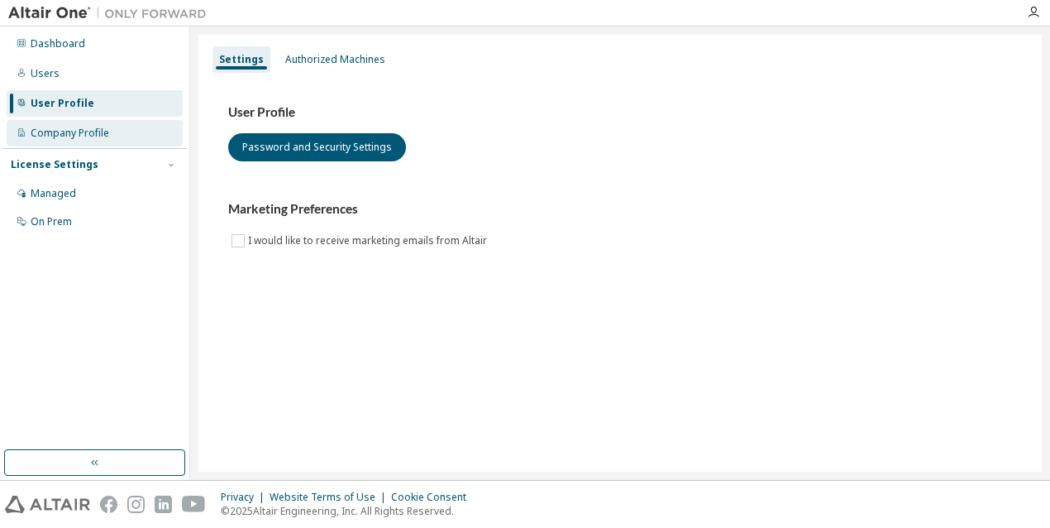 The height and width of the screenshot is (528, 1050). Describe the element at coordinates (55, 165) in the screenshot. I see `div: License Settings` at that location.